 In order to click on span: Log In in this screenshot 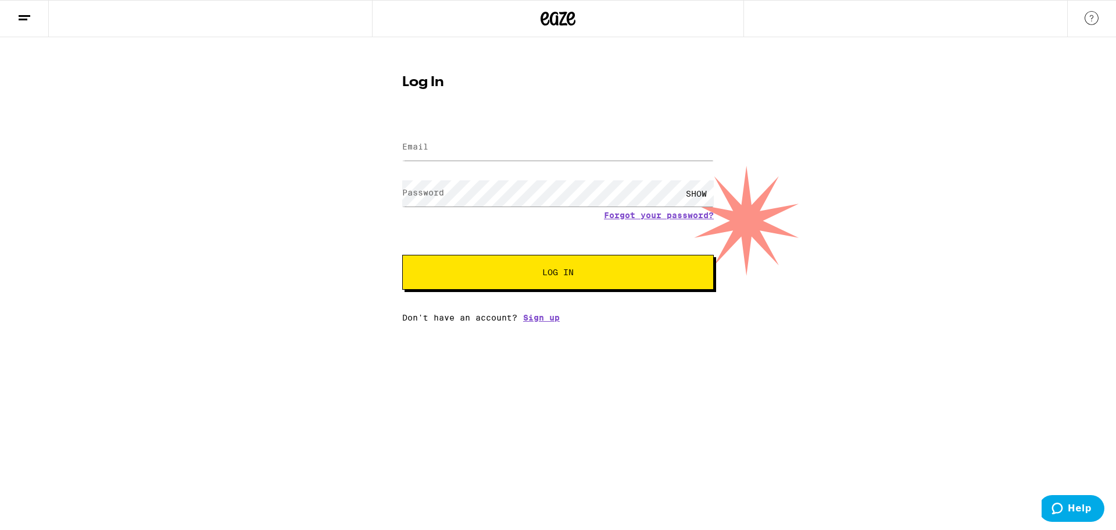, I will do `click(558, 272)`.